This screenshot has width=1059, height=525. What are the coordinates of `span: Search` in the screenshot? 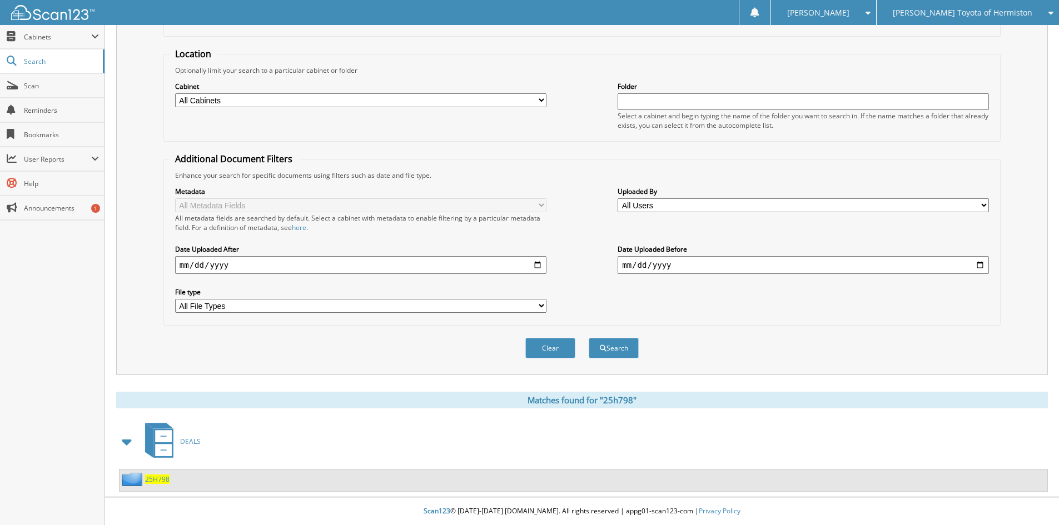 It's located at (61, 61).